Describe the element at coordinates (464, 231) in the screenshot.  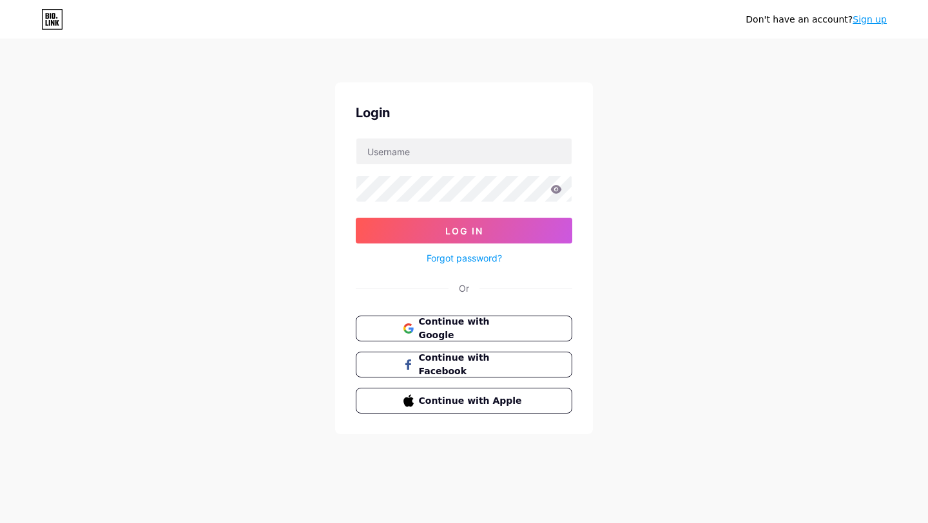
I see `span: Log In` at that location.